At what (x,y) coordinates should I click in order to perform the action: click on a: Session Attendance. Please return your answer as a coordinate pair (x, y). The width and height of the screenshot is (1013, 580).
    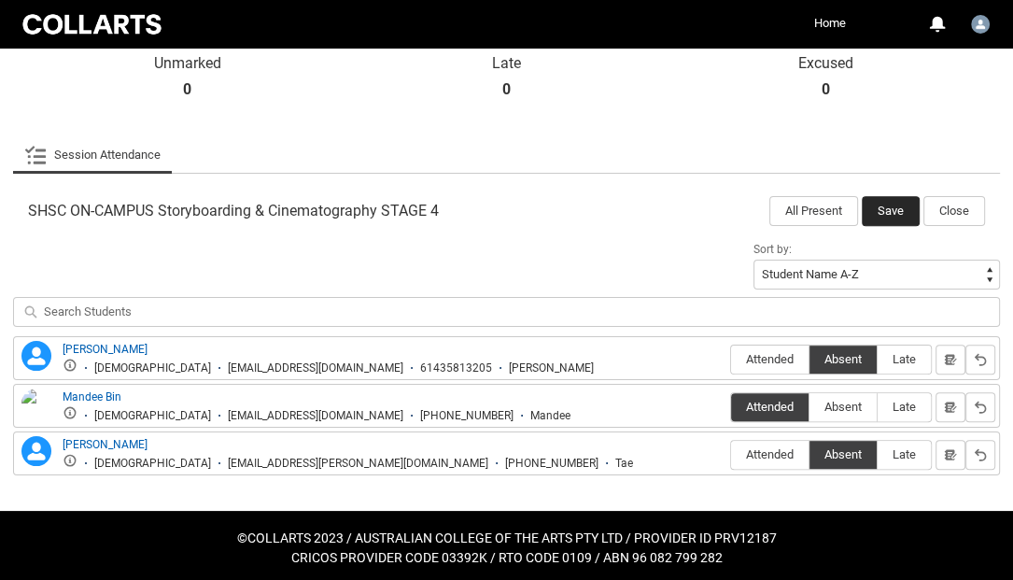
    Looking at the image, I should click on (92, 155).